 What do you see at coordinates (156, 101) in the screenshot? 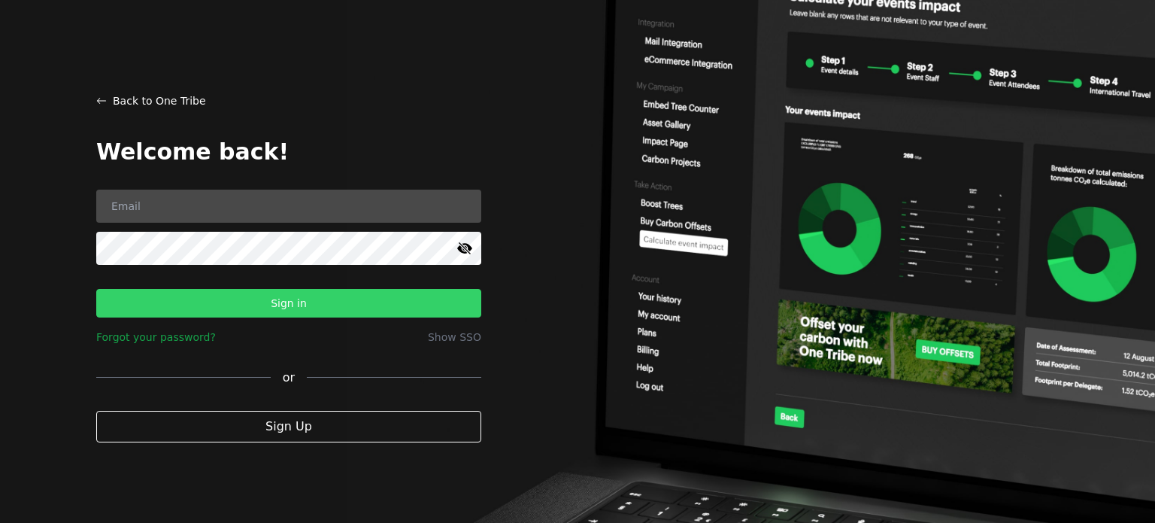
I see `button: Back to One Tribe` at bounding box center [156, 101].